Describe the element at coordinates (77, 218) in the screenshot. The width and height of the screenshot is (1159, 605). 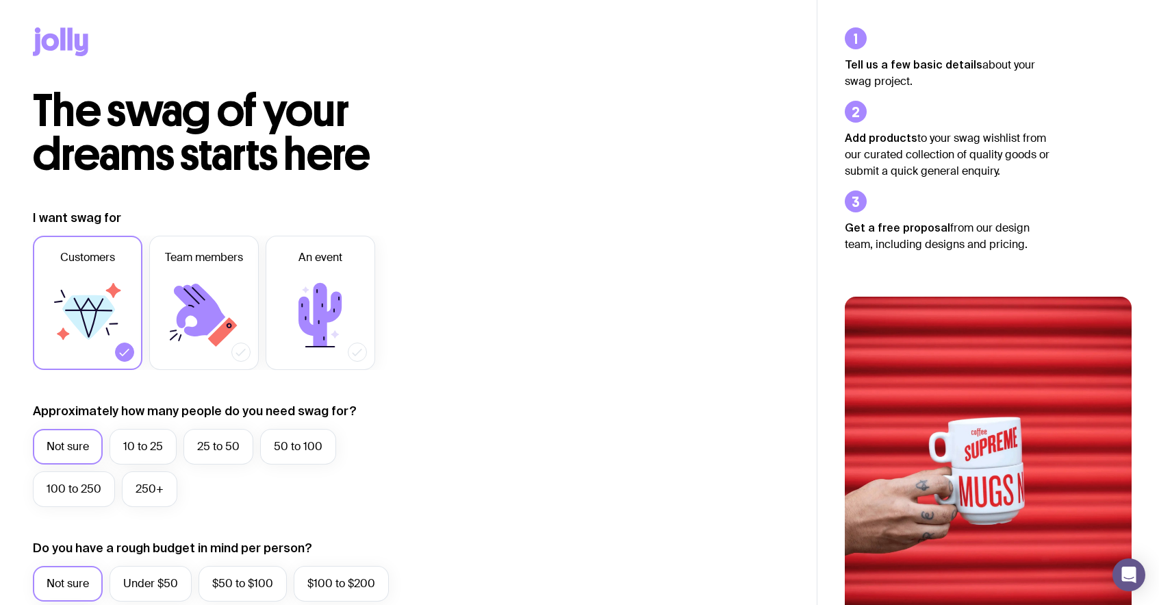
I see `label: I want swag for` at that location.